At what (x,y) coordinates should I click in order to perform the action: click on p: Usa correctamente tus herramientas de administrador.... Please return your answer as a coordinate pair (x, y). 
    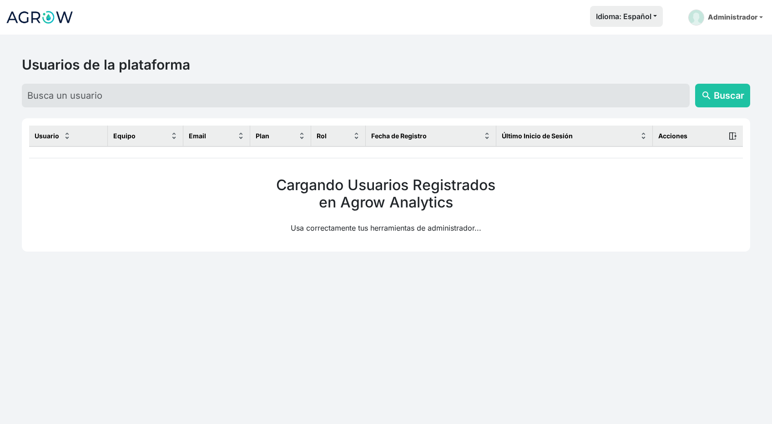
    Looking at the image, I should click on (386, 228).